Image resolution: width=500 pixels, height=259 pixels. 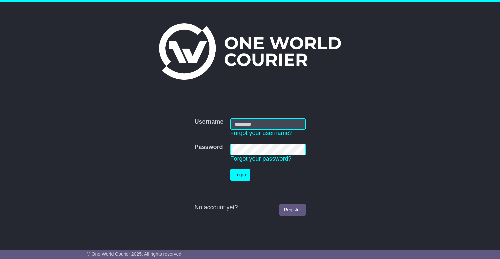 What do you see at coordinates (209, 122) in the screenshot?
I see `label: Username` at bounding box center [209, 122].